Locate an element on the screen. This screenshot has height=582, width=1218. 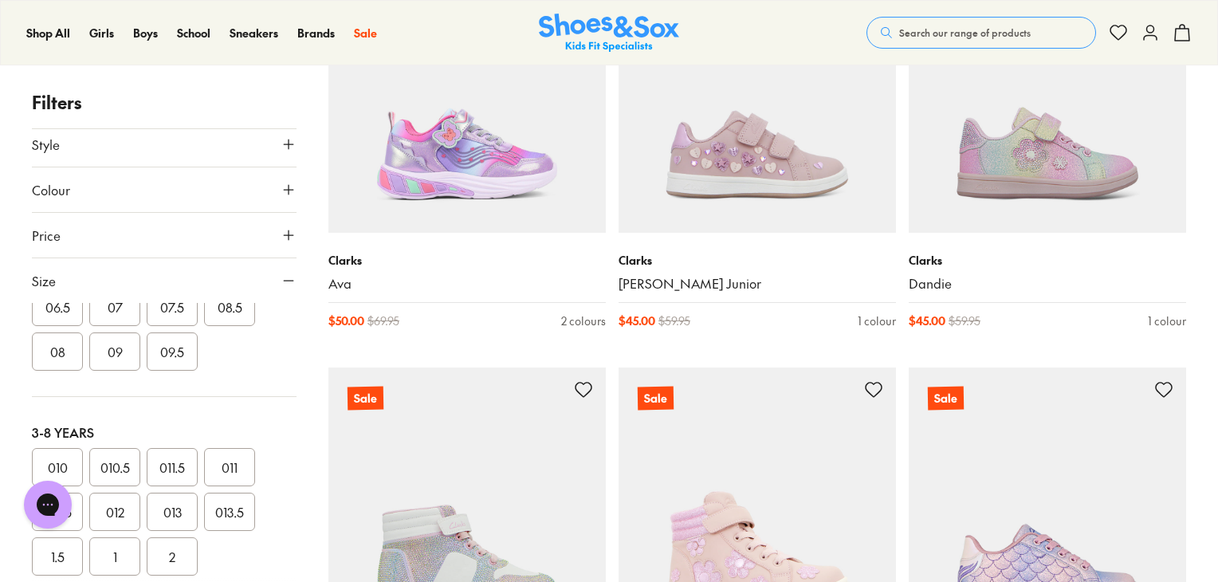
button: 013 is located at coordinates (172, 512).